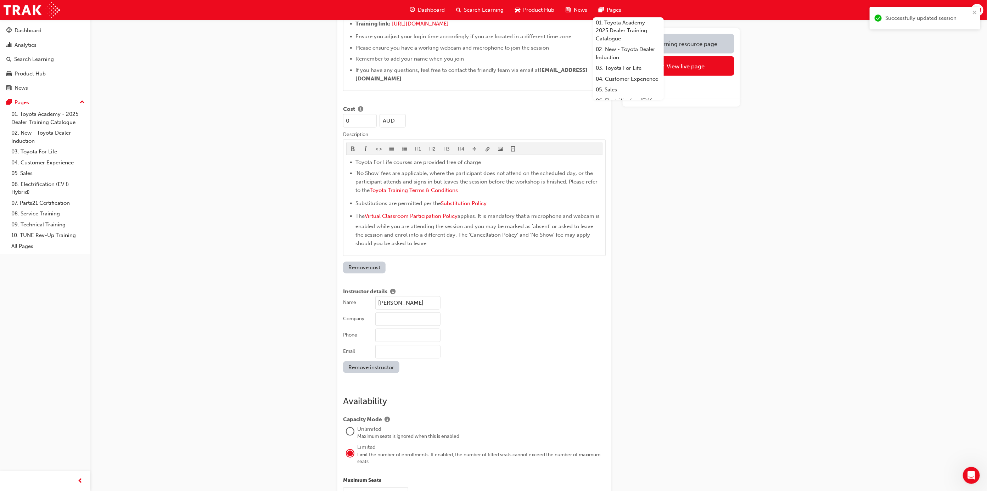  Describe the element at coordinates (349, 303) in the screenshot. I see `div: Name` at that location.